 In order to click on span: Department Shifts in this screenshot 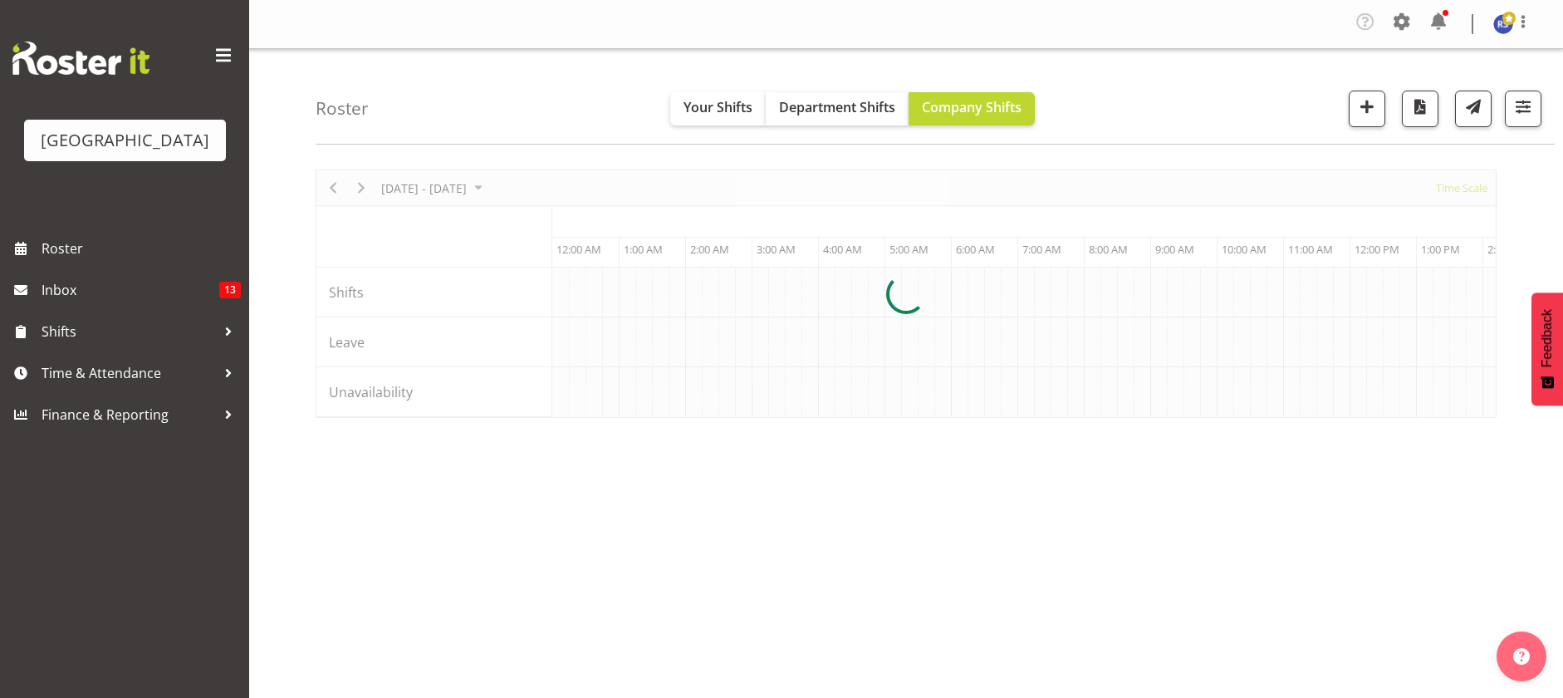, I will do `click(837, 107)`.